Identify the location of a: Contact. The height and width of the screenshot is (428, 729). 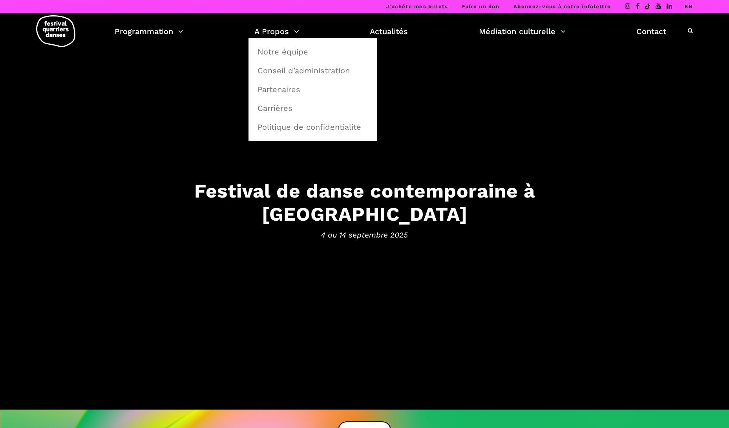
(651, 31).